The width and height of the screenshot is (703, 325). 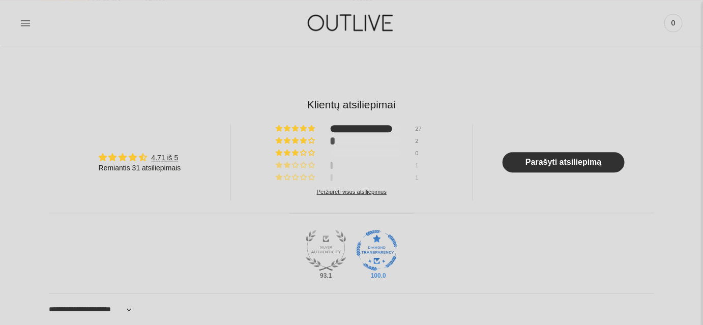 I want to click on a: Judge.me Diamond Transparent Shop medal 100.0, so click(x=377, y=250).